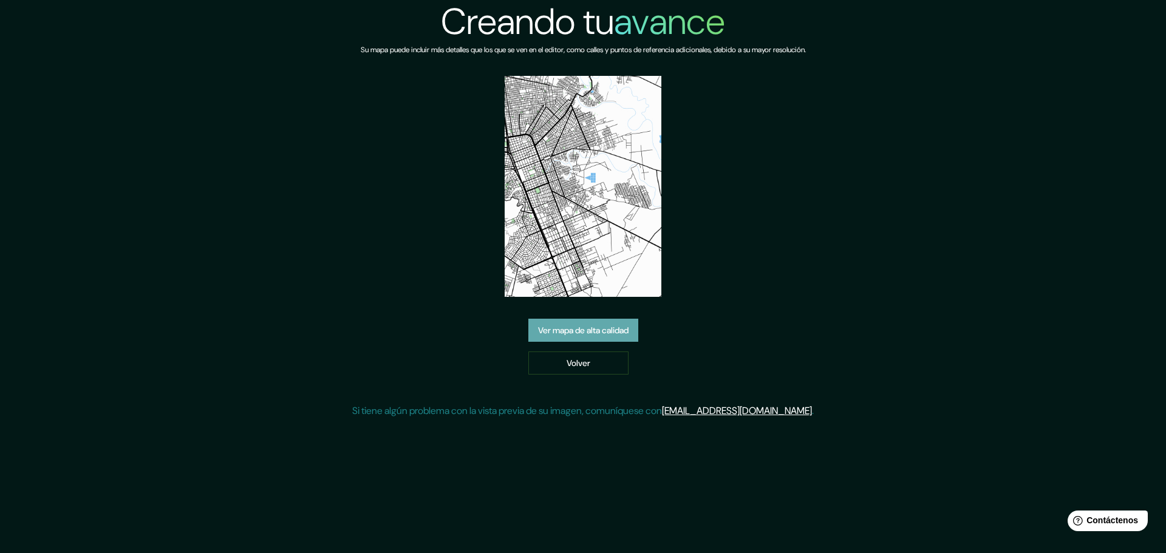 The image size is (1166, 553). I want to click on font: Si tiene algún problema con la vista previa de su imagen, comuníquese con, so click(507, 410).